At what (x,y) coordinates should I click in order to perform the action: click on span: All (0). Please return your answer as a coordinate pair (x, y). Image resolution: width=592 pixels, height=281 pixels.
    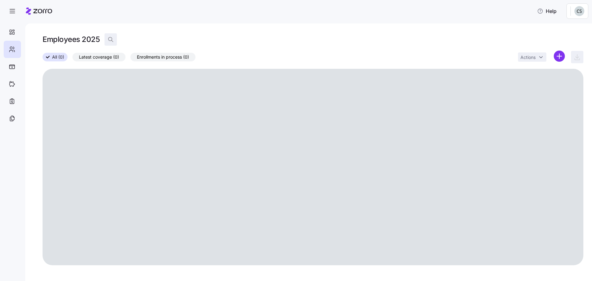
    Looking at the image, I should click on (58, 57).